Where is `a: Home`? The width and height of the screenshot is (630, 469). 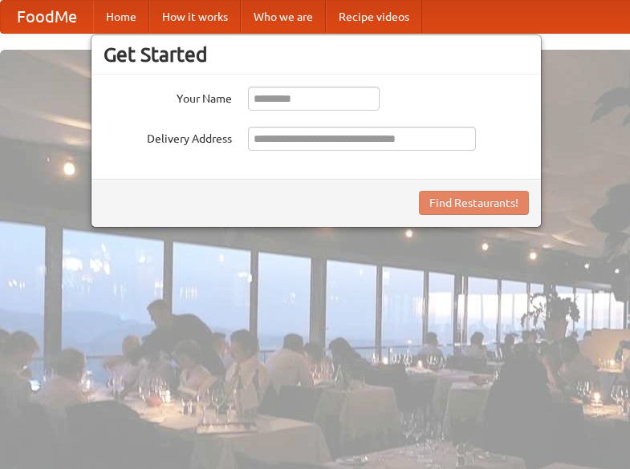 a: Home is located at coordinates (121, 17).